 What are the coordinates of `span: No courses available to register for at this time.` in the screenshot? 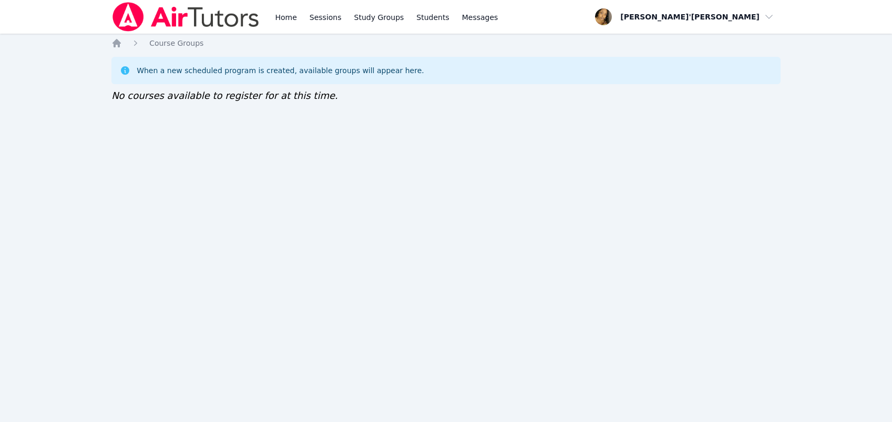 It's located at (225, 95).